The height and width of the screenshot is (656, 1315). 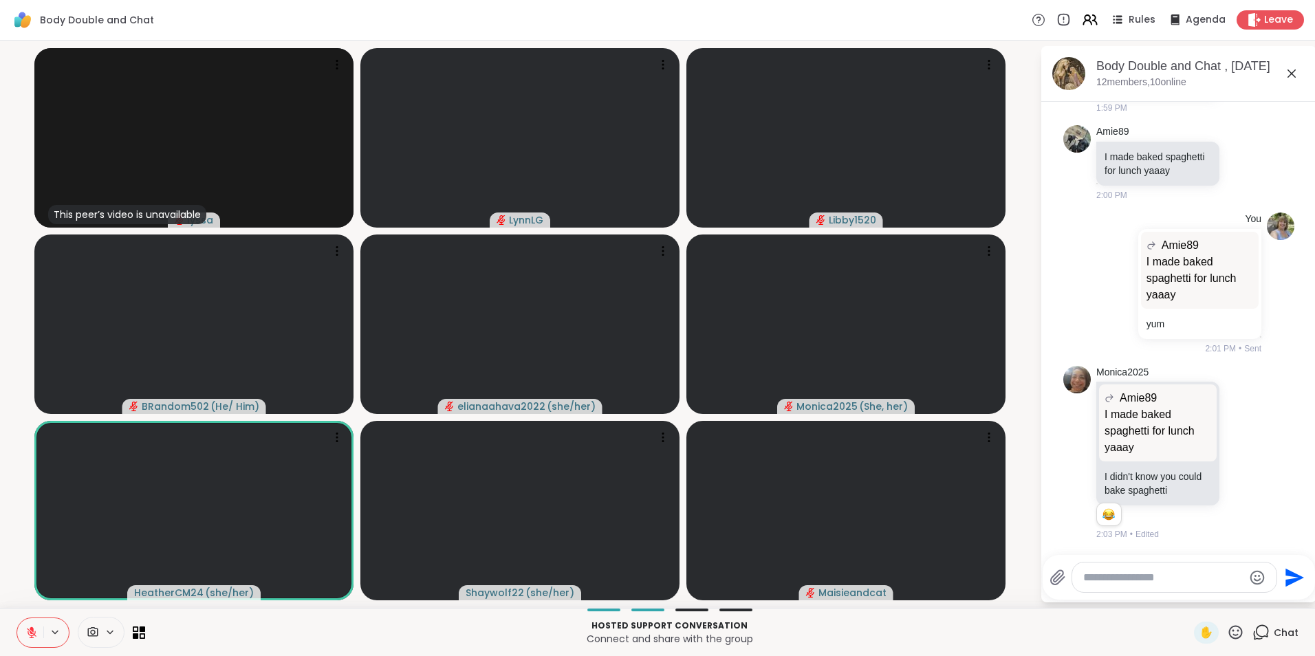 I want to click on p: Connect and share with the group, so click(x=669, y=639).